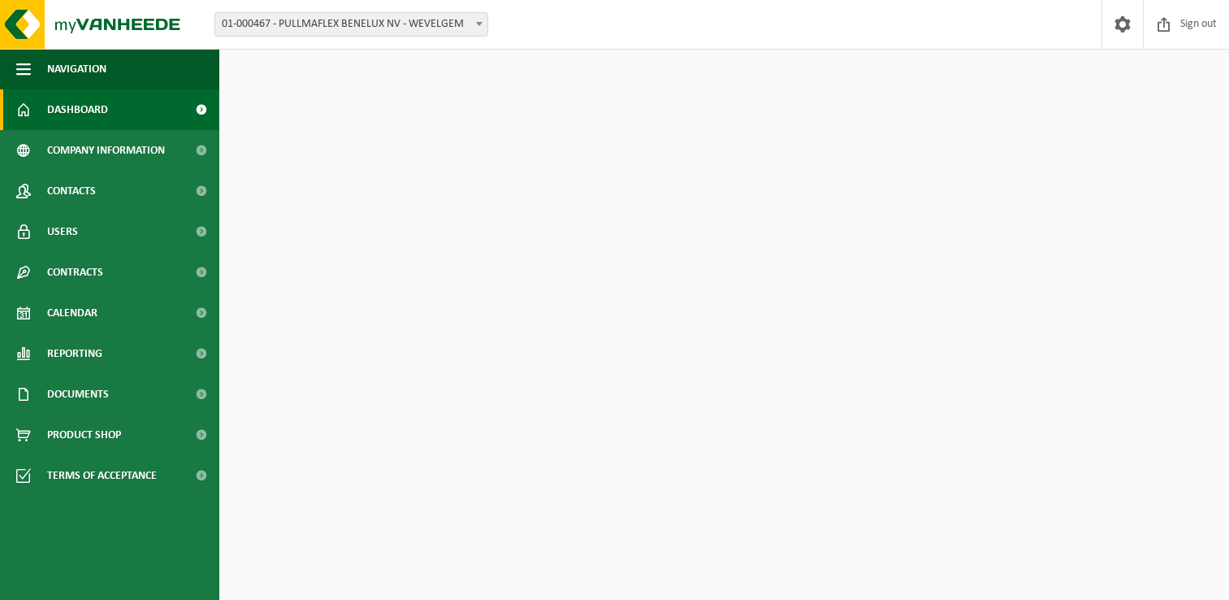 Image resolution: width=1229 pixels, height=600 pixels. I want to click on span: Documents, so click(78, 394).